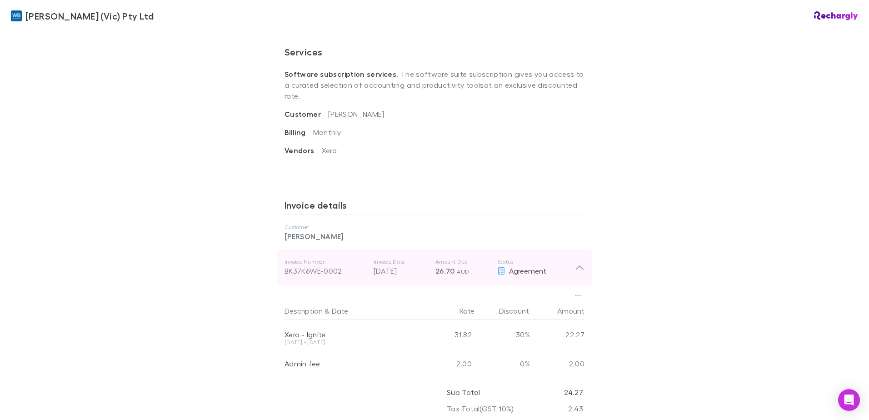  Describe the element at coordinates (849, 400) in the screenshot. I see `div: Open Intercom Messenger` at that location.